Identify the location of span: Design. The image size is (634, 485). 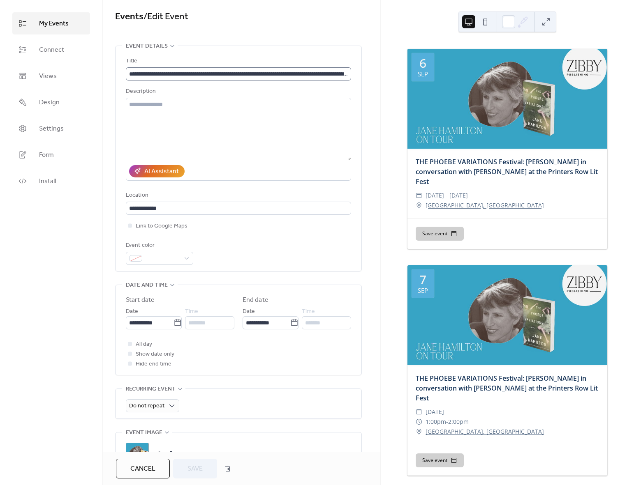
(49, 103).